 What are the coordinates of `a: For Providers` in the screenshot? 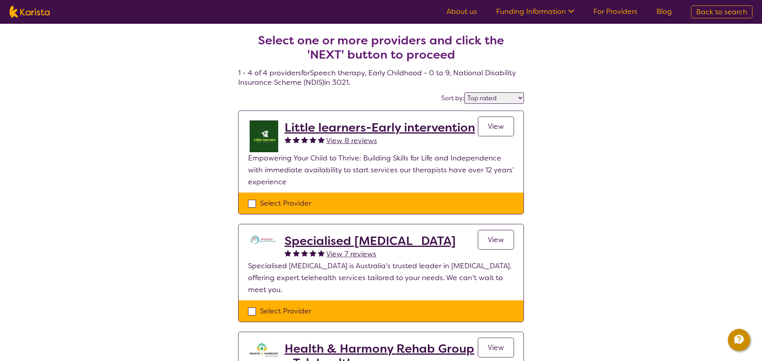 It's located at (615, 12).